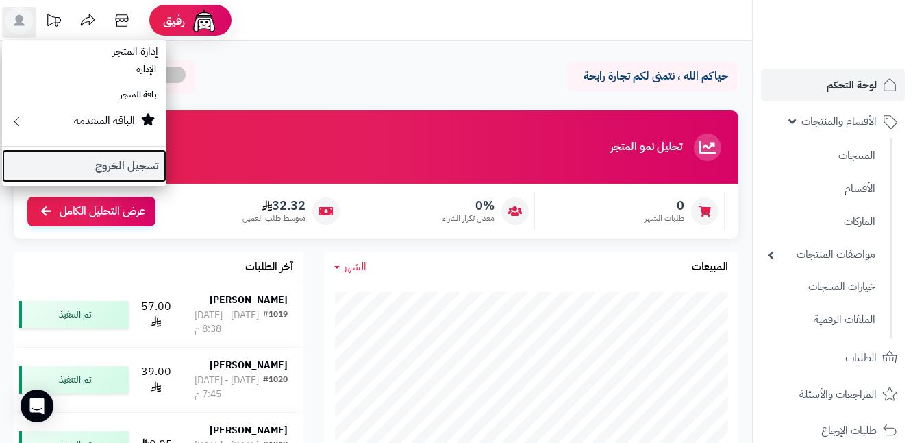  What do you see at coordinates (664, 205) in the screenshot?
I see `span: 0` at bounding box center [664, 205].